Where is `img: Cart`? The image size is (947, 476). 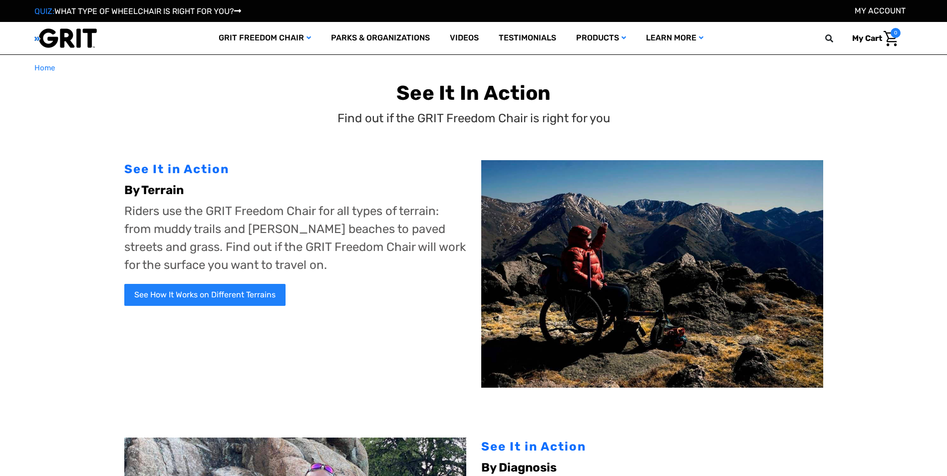 img: Cart is located at coordinates (890, 38).